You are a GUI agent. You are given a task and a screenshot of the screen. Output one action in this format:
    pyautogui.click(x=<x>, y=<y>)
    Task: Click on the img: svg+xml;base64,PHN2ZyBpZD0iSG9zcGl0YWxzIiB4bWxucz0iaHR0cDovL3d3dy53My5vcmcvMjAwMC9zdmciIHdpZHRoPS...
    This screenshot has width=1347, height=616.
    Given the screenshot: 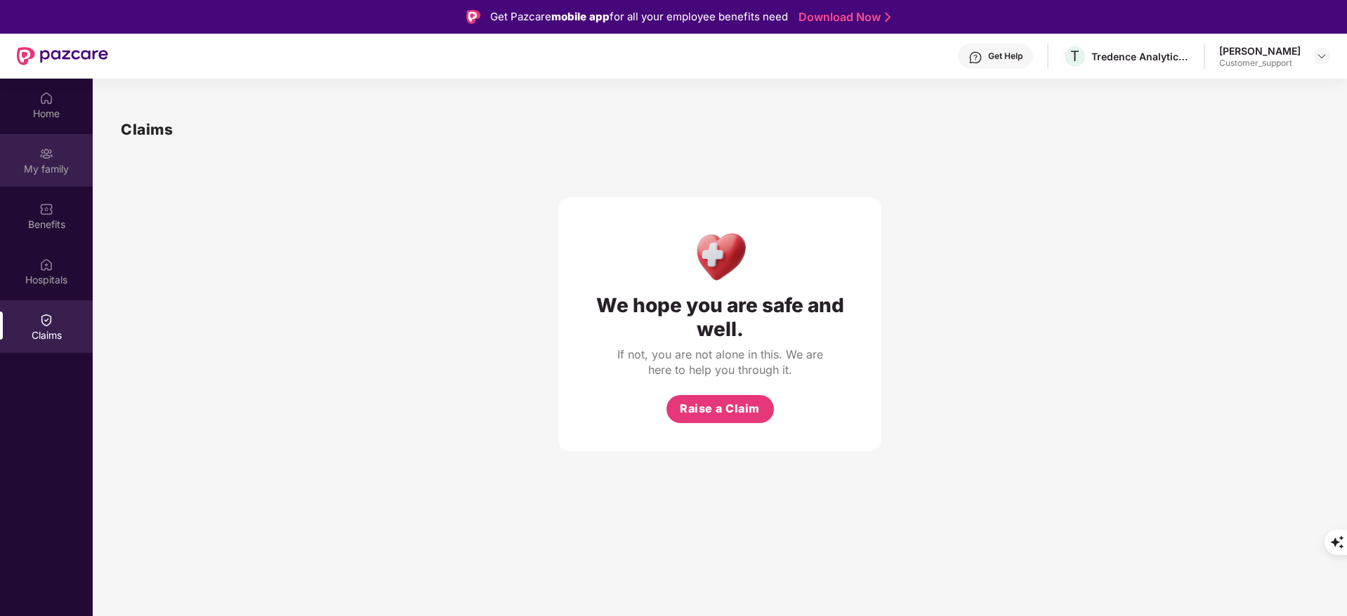 What is the action you would take?
    pyautogui.click(x=46, y=265)
    